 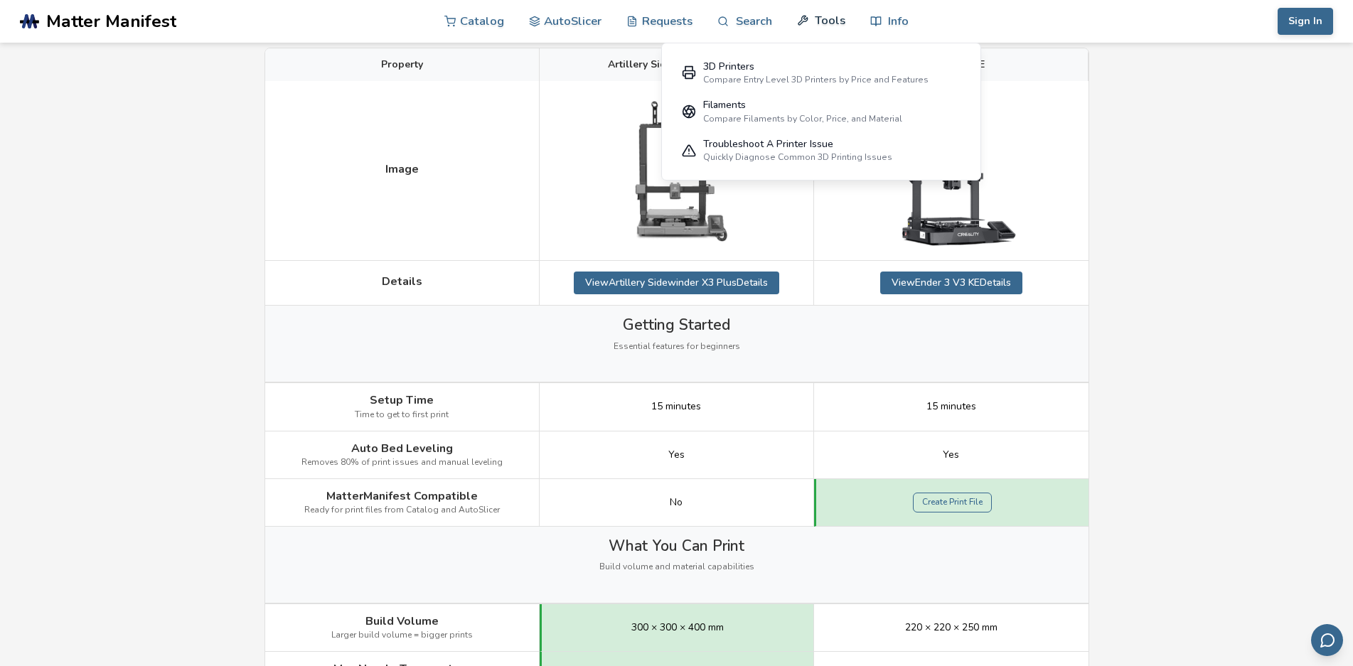 I want to click on span: Artillery Sidewinder X3 Plus, so click(x=676, y=65).